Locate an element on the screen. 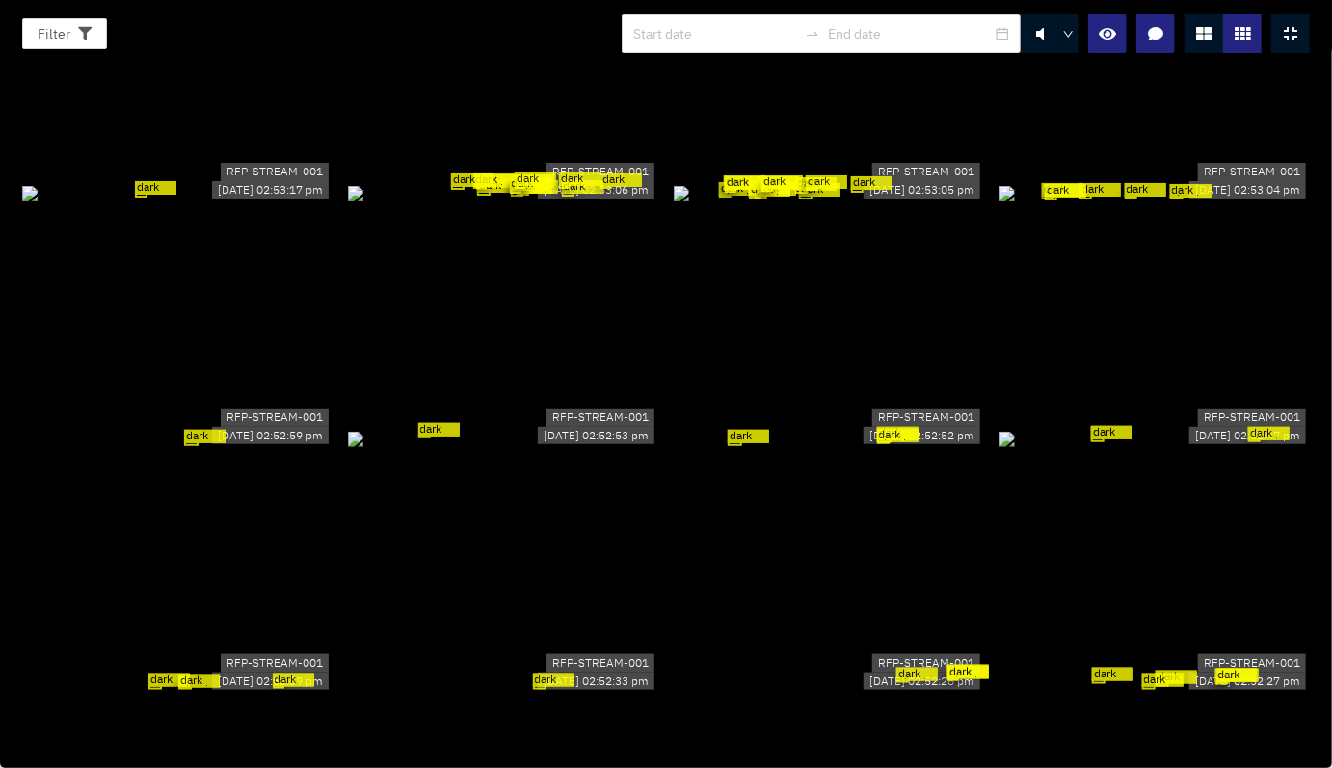 The height and width of the screenshot is (768, 1332). input: End date is located at coordinates (910, 34).